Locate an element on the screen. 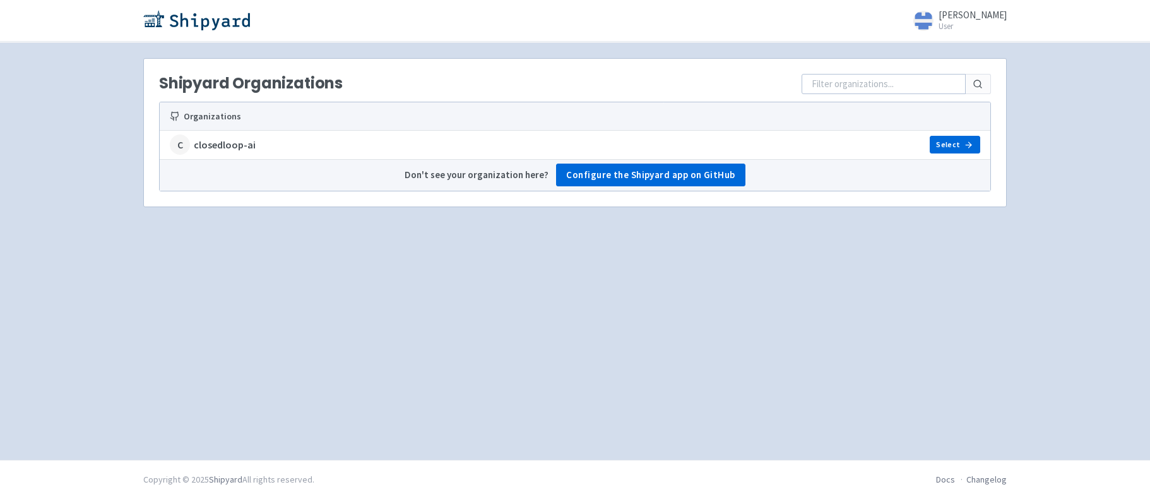  a: Docs is located at coordinates (945, 479).